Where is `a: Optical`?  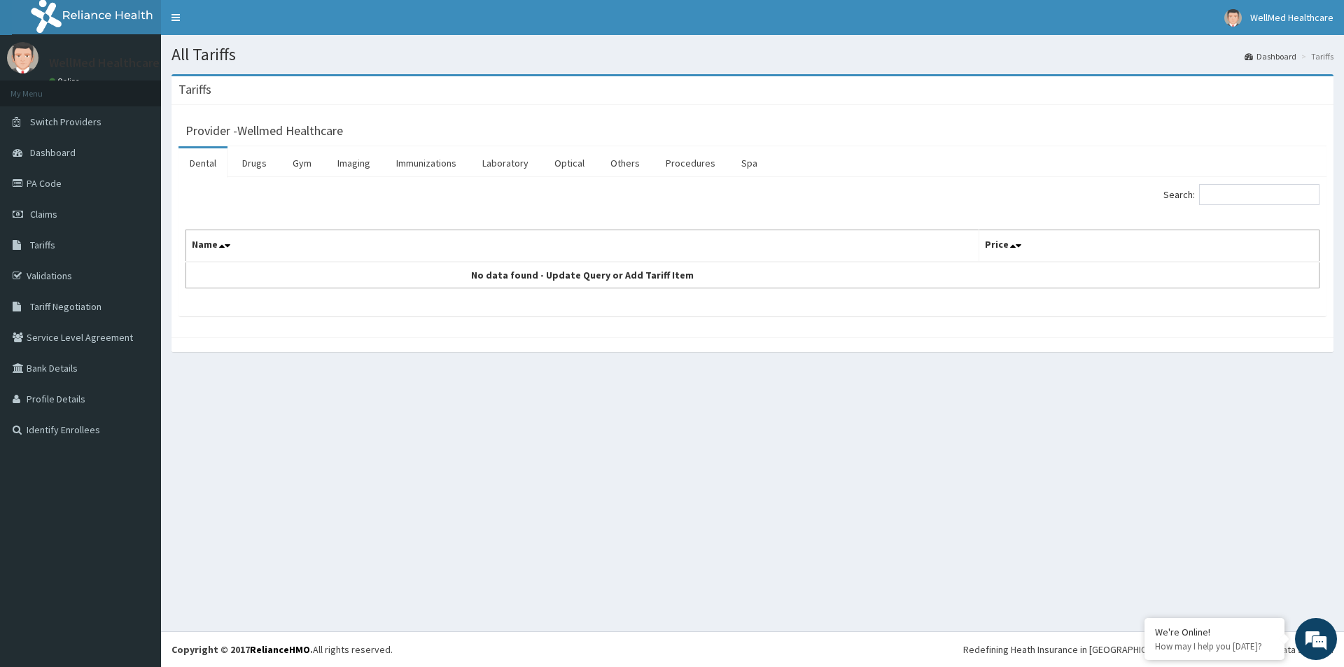
a: Optical is located at coordinates (569, 163).